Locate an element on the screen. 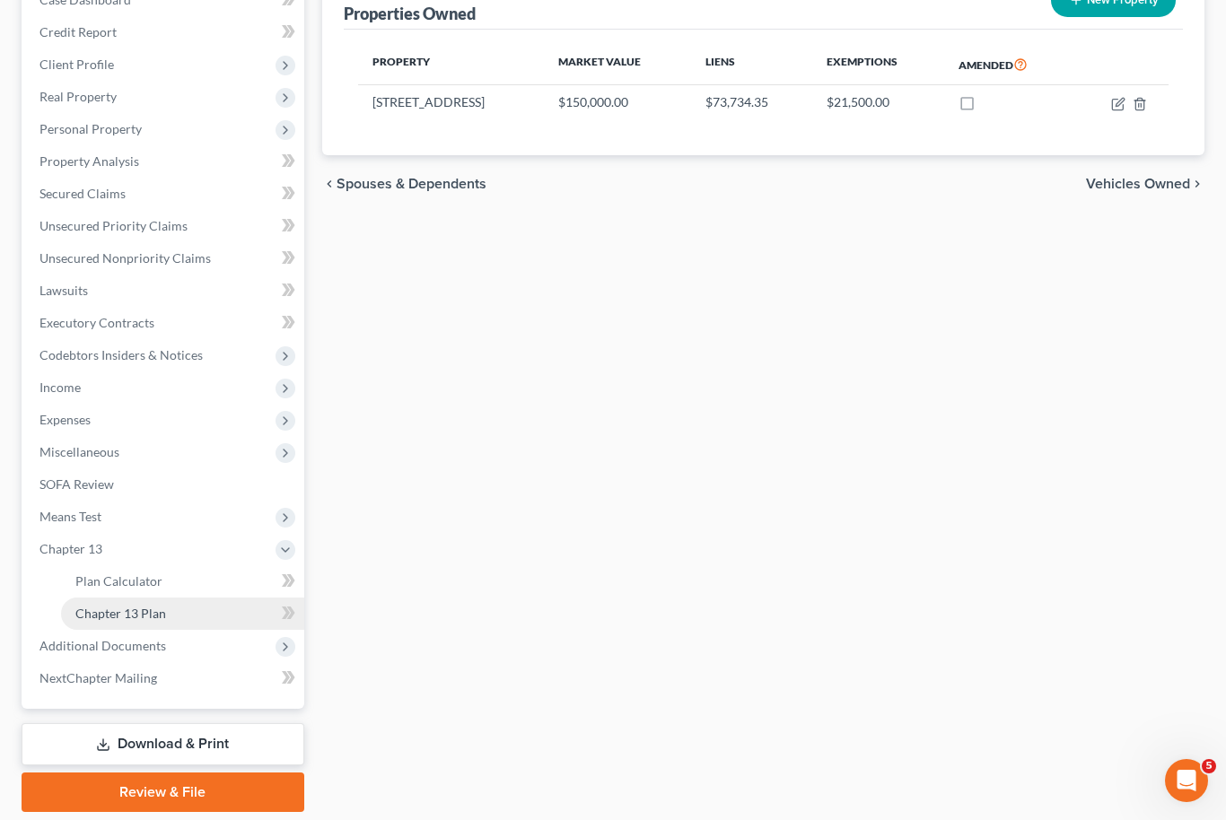 The width and height of the screenshot is (1226, 820). a: Executory Contracts is located at coordinates (164, 323).